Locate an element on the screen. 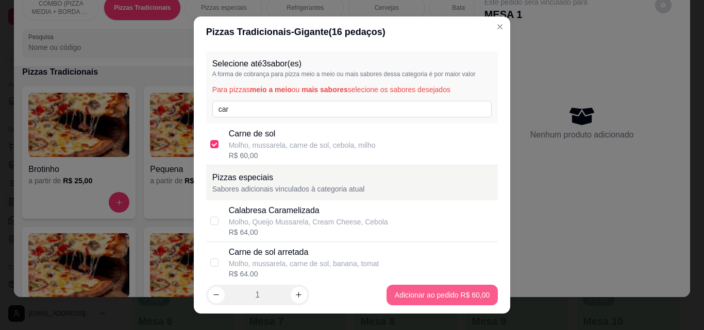 This screenshot has width=704, height=330. p: Selecione até 3 sabor(es) is located at coordinates (352, 64).